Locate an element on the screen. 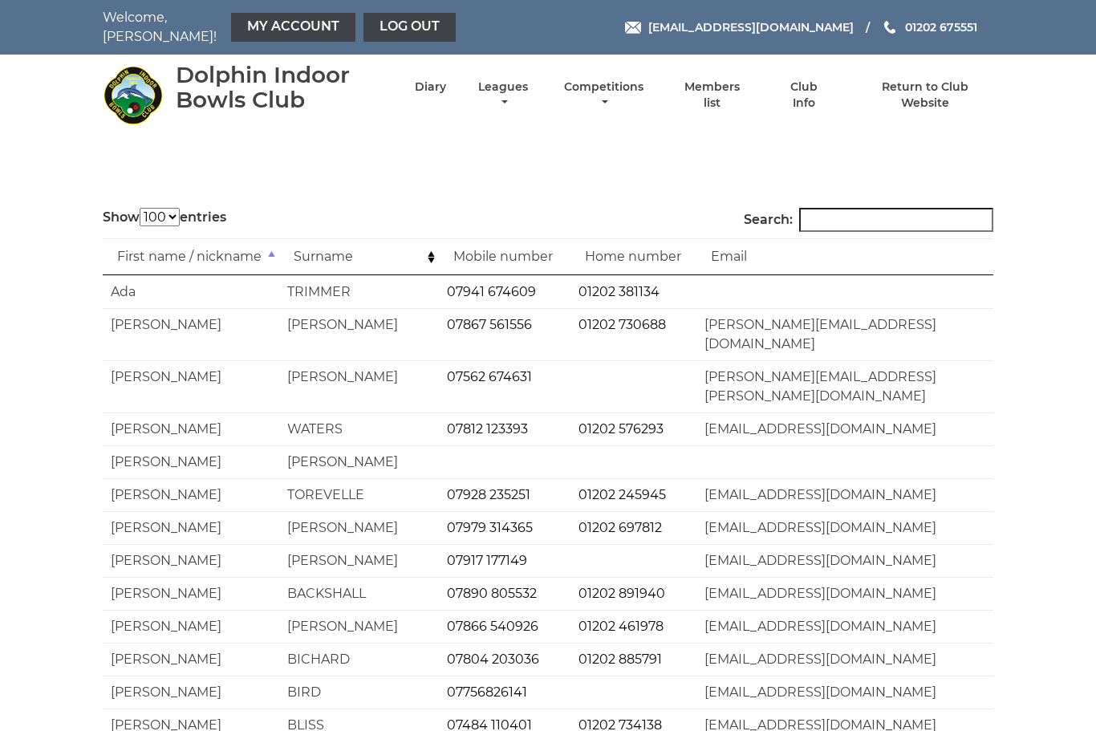 This screenshot has height=731, width=1096. a: My Account is located at coordinates (293, 27).